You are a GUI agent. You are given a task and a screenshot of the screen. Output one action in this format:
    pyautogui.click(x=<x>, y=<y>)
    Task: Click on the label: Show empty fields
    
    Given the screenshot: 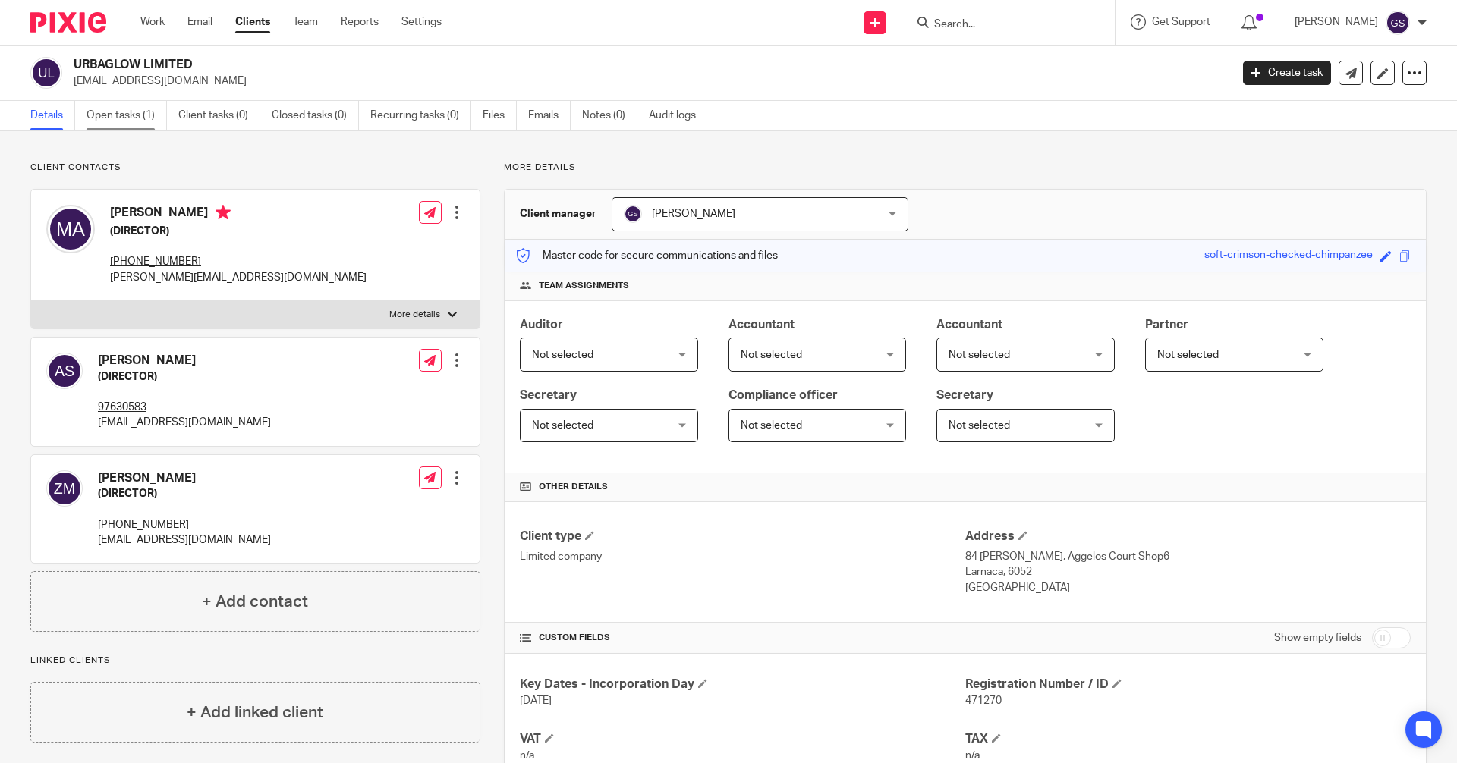 What is the action you would take?
    pyautogui.click(x=1317, y=638)
    